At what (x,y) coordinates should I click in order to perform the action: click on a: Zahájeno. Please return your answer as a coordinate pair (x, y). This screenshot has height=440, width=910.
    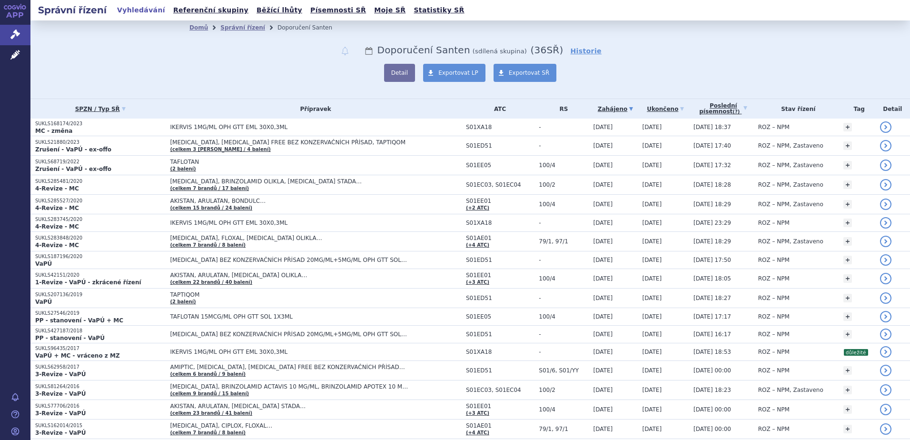
    Looking at the image, I should click on (616, 109).